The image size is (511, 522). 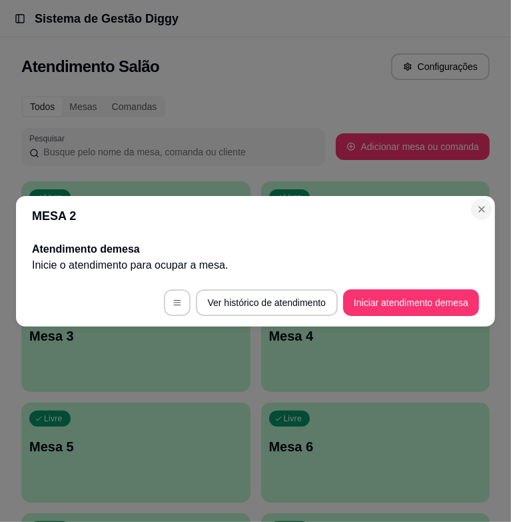 I want to click on button: Close, so click(x=482, y=209).